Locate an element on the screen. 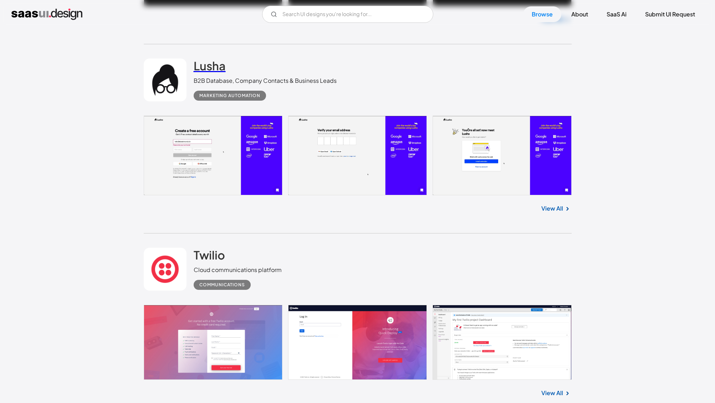  div: Communications is located at coordinates (222, 285).